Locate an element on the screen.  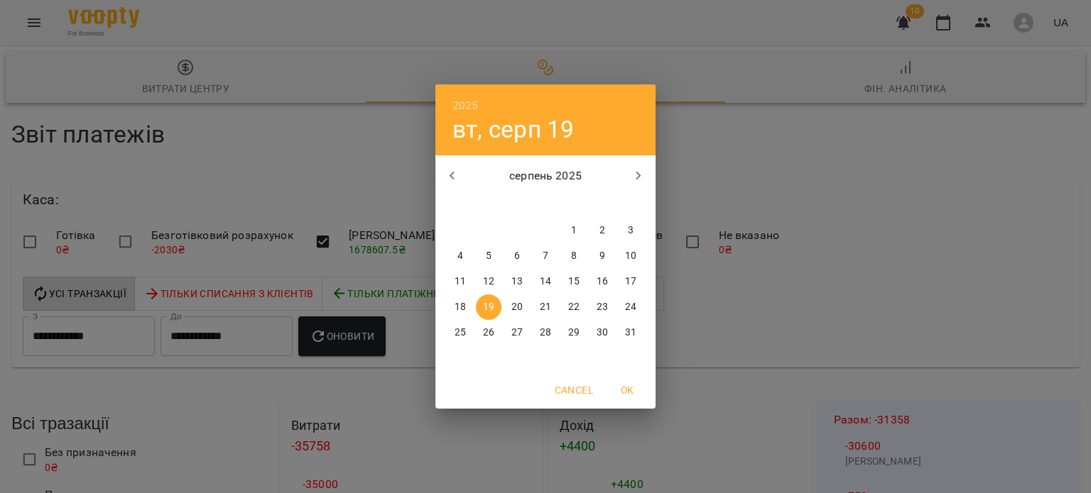
button: 18 is located at coordinates (460, 307).